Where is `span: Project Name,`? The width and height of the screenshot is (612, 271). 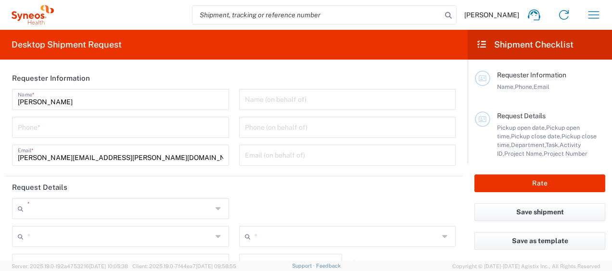 span: Project Name, is located at coordinates (524, 153).